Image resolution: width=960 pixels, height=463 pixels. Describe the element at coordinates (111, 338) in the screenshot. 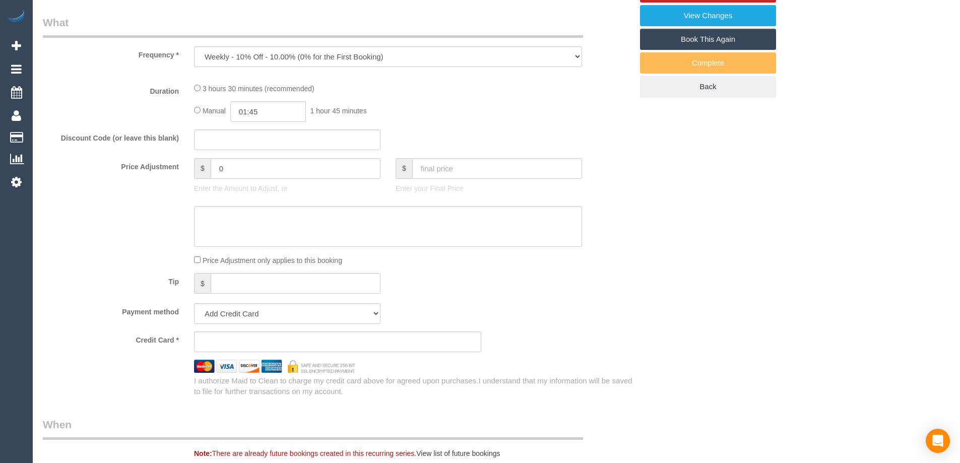

I see `label: Credit Card *` at that location.